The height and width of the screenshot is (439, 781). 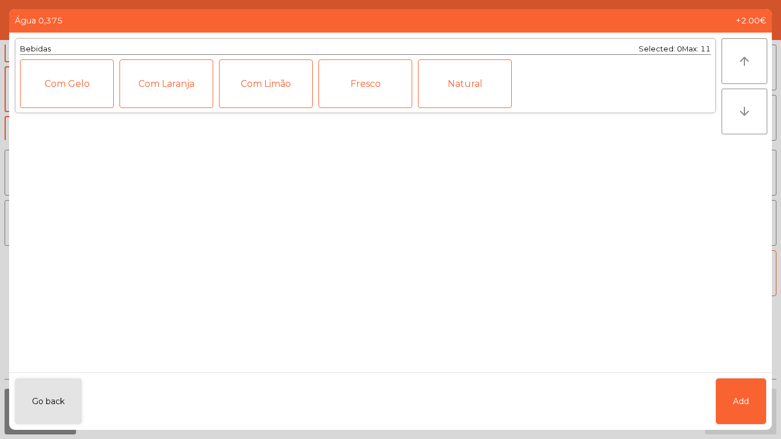 What do you see at coordinates (39, 21) in the screenshot?
I see `span: Água 0,375` at bounding box center [39, 21].